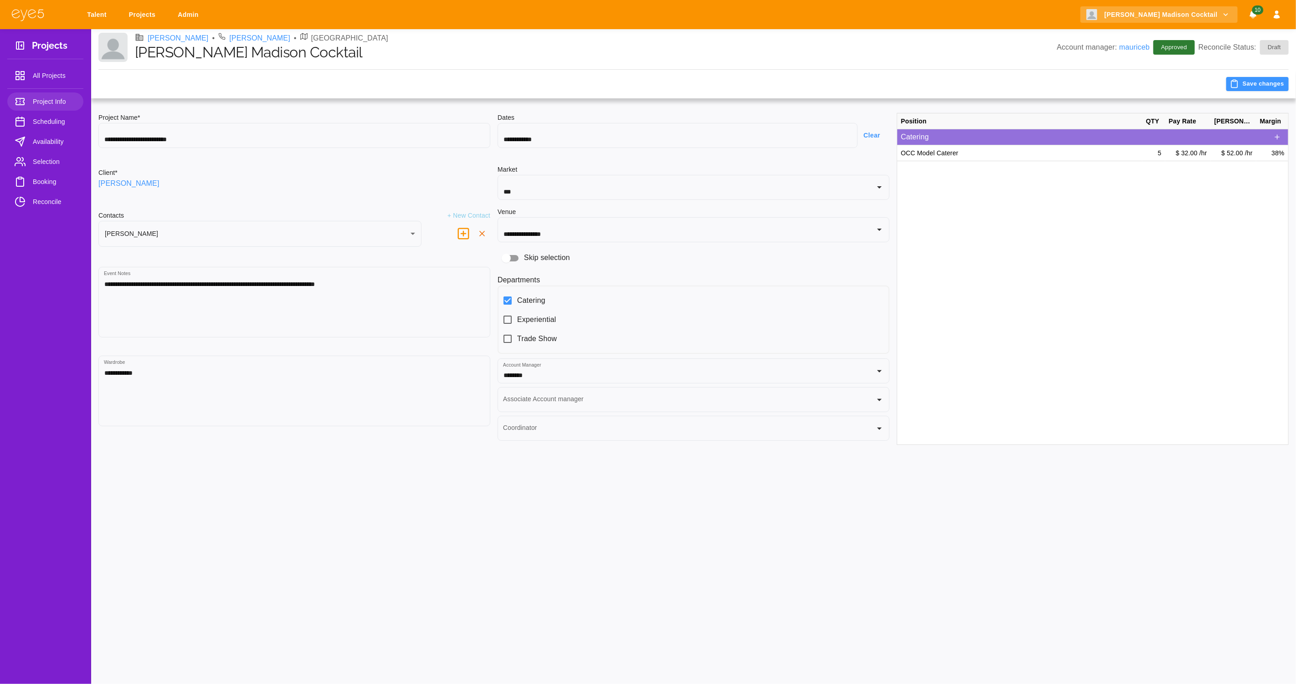  Describe the element at coordinates (28, 15) in the screenshot. I see `img: eye5` at that location.